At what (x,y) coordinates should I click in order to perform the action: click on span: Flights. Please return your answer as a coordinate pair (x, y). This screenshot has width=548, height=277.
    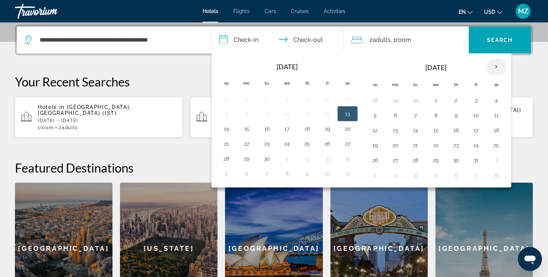
    Looking at the image, I should click on (242, 11).